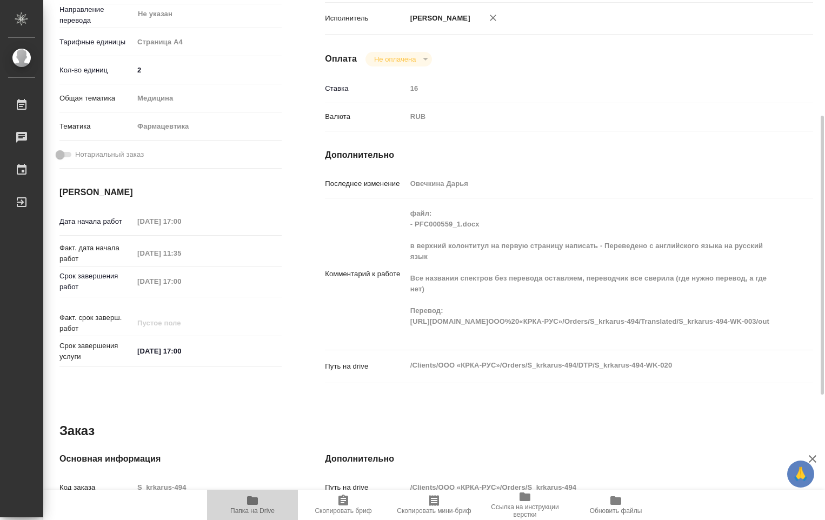 The height and width of the screenshot is (520, 825). Describe the element at coordinates (96, 254) in the screenshot. I see `p: Факт. дата начала работ` at that location.